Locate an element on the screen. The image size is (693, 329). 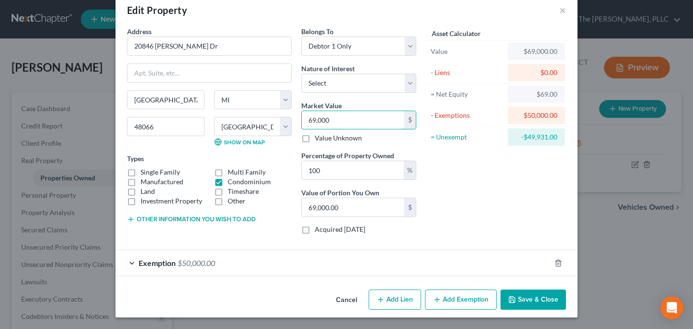
label: Condominium is located at coordinates (249, 182).